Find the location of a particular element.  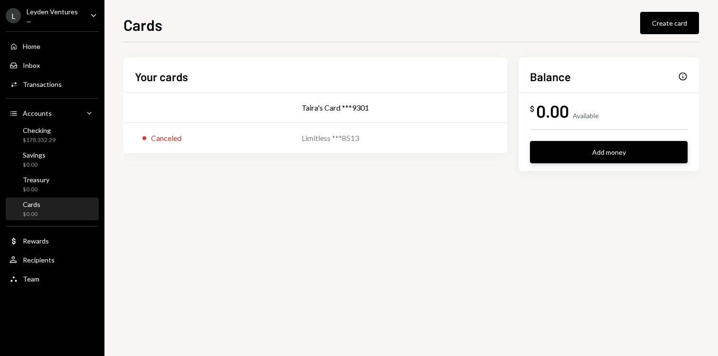

a: Home is located at coordinates (52, 46).